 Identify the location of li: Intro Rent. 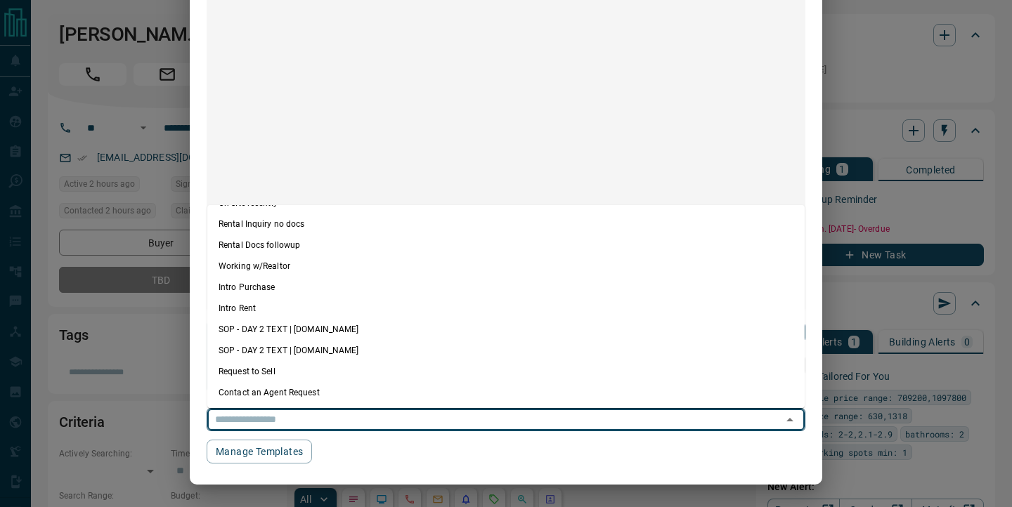
(506, 309).